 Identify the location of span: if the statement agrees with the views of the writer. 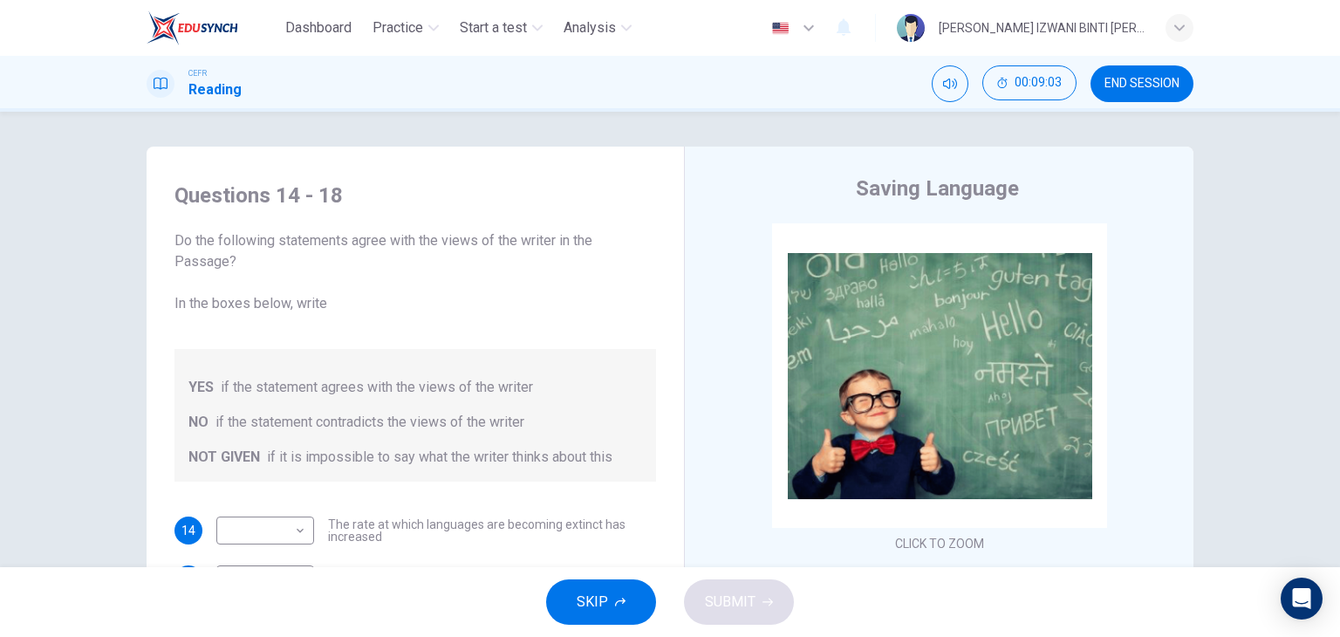
(377, 387).